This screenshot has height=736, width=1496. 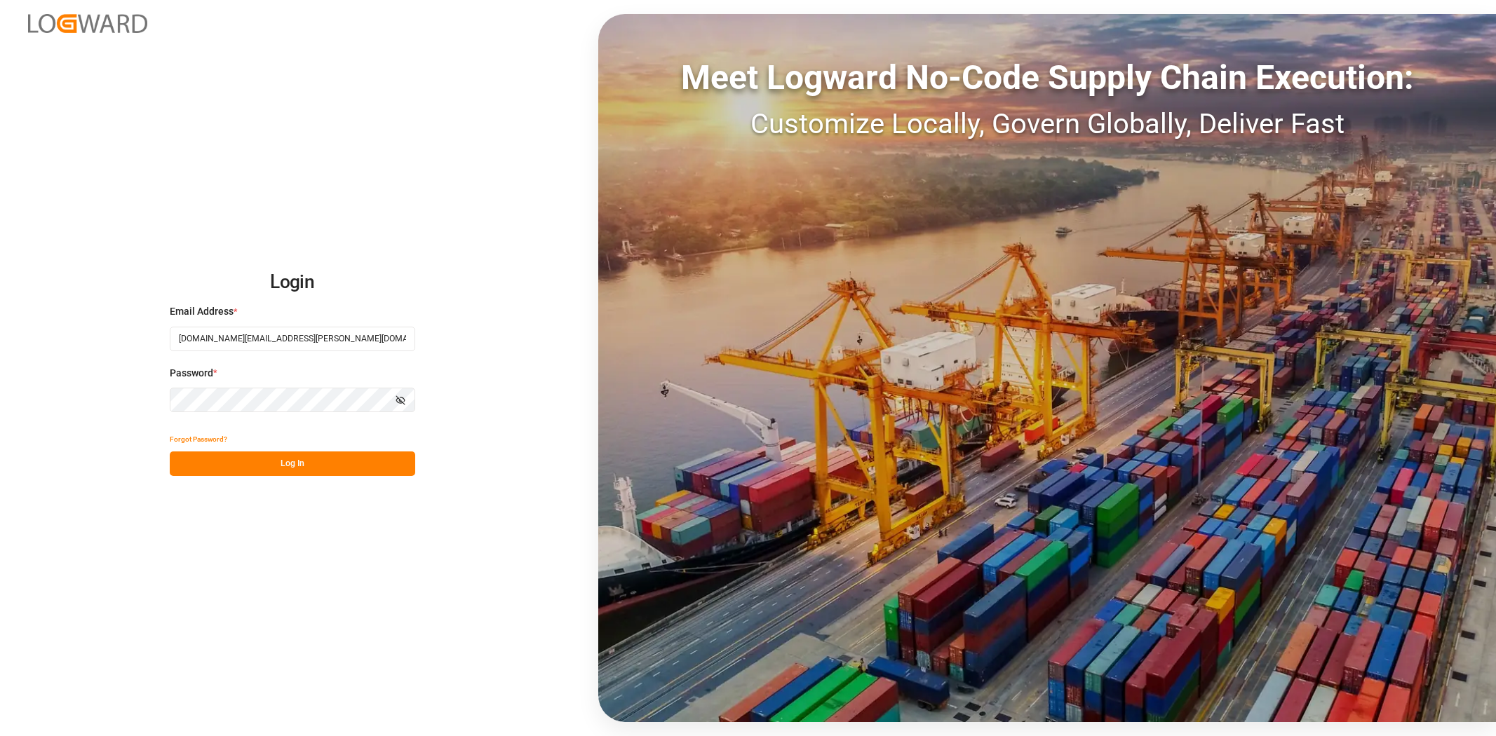 I want to click on button: Forgot Password?, so click(x=198, y=439).